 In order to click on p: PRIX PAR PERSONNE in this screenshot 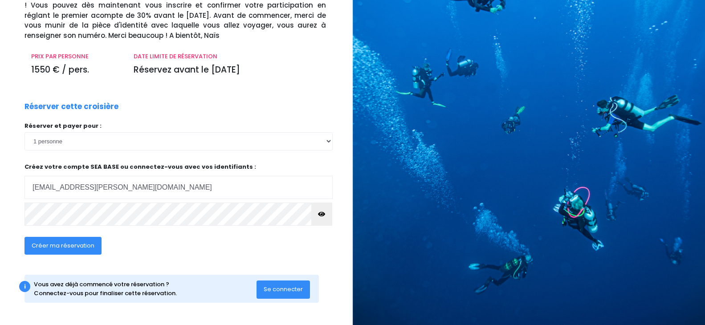, I will do `click(76, 57)`.